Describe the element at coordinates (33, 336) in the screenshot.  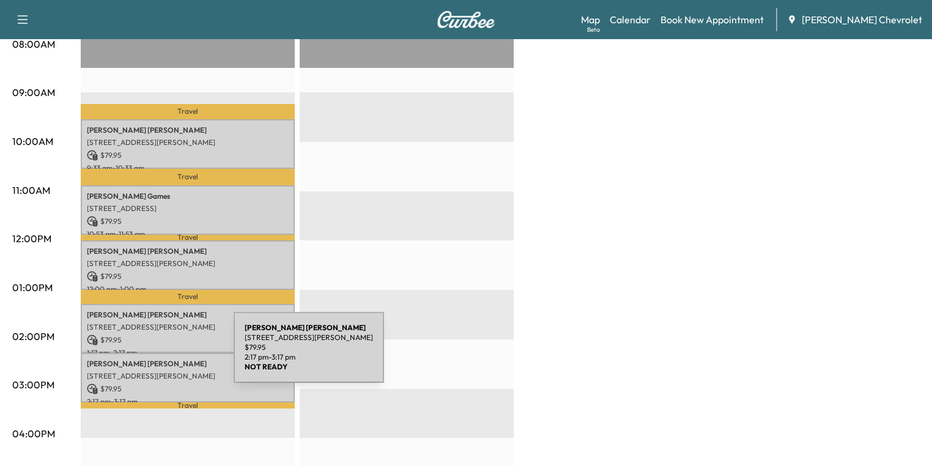
I see `p: 02:00PM` at that location.